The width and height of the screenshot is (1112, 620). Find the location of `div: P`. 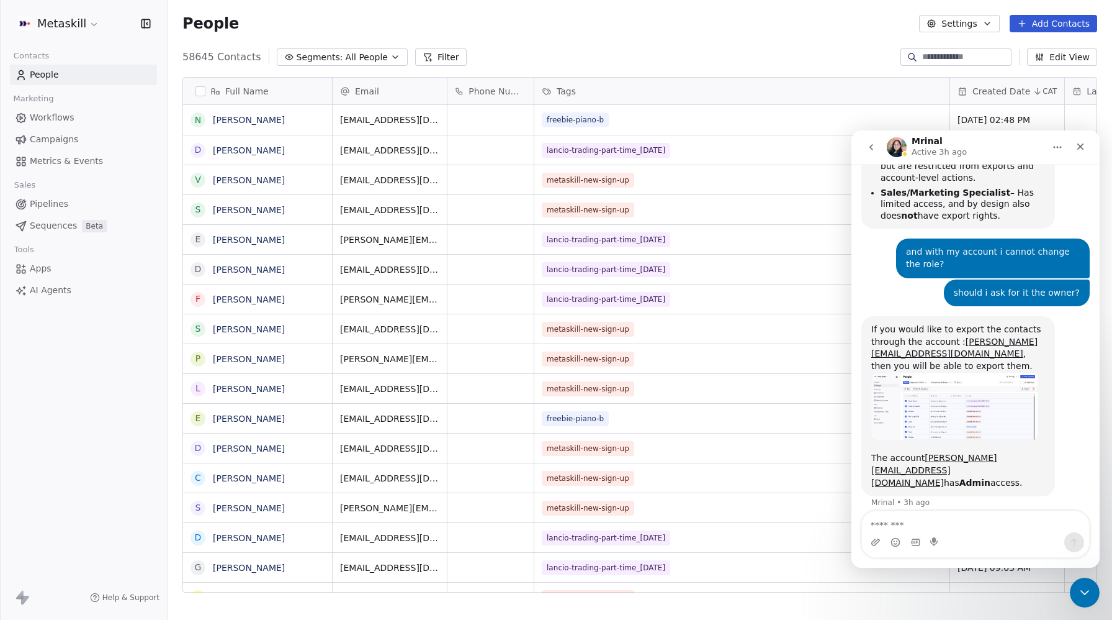

div: P is located at coordinates (198, 358).